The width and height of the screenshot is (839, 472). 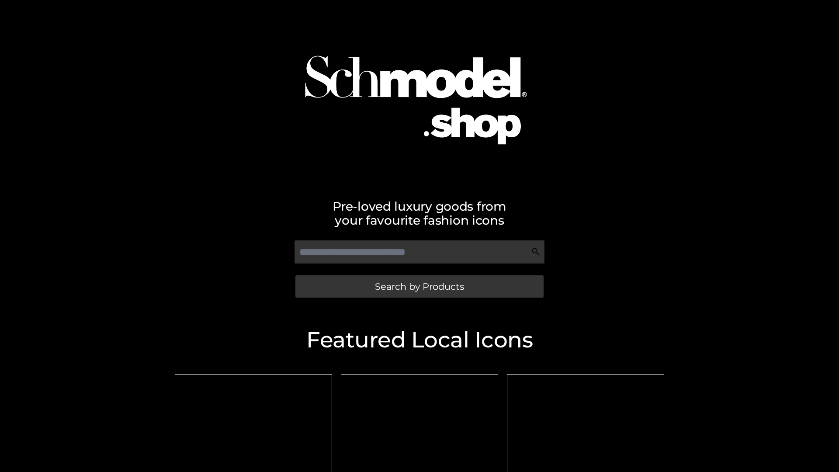 I want to click on span: Search by Products, so click(x=419, y=286).